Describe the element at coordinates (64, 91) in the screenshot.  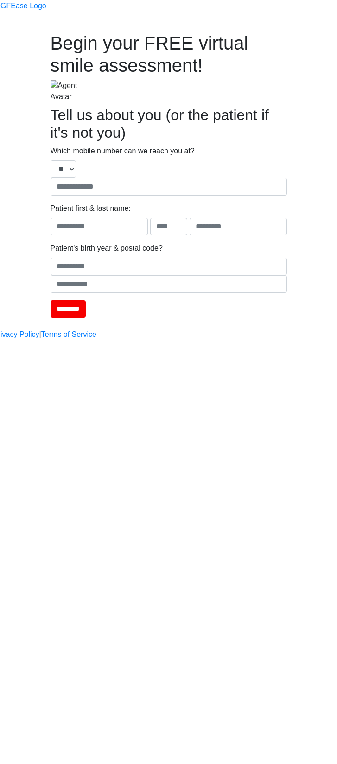
I see `img: Agent Avatar` at that location.